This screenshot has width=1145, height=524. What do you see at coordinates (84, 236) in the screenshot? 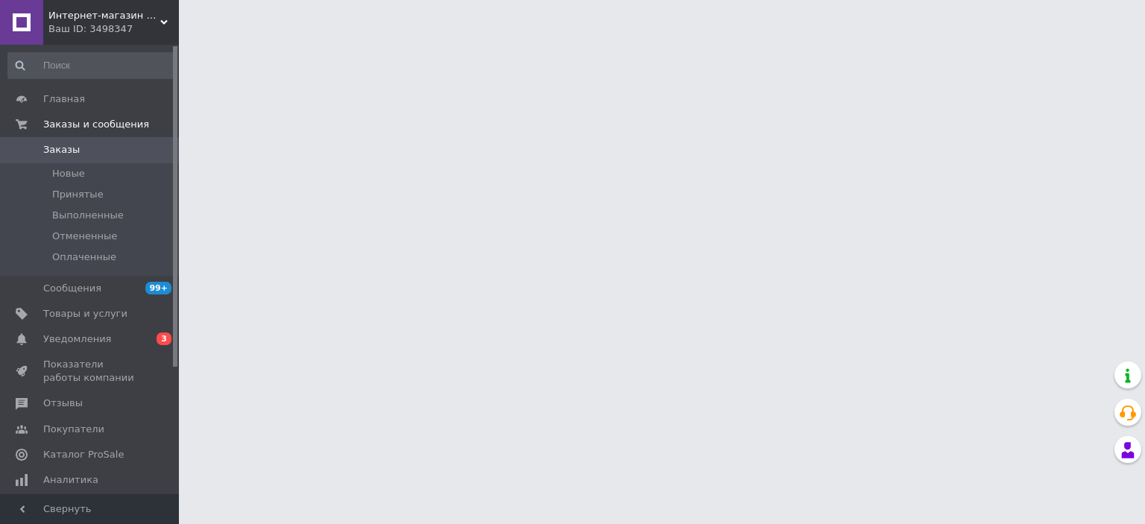
I see `span: Отмененные` at bounding box center [84, 236].